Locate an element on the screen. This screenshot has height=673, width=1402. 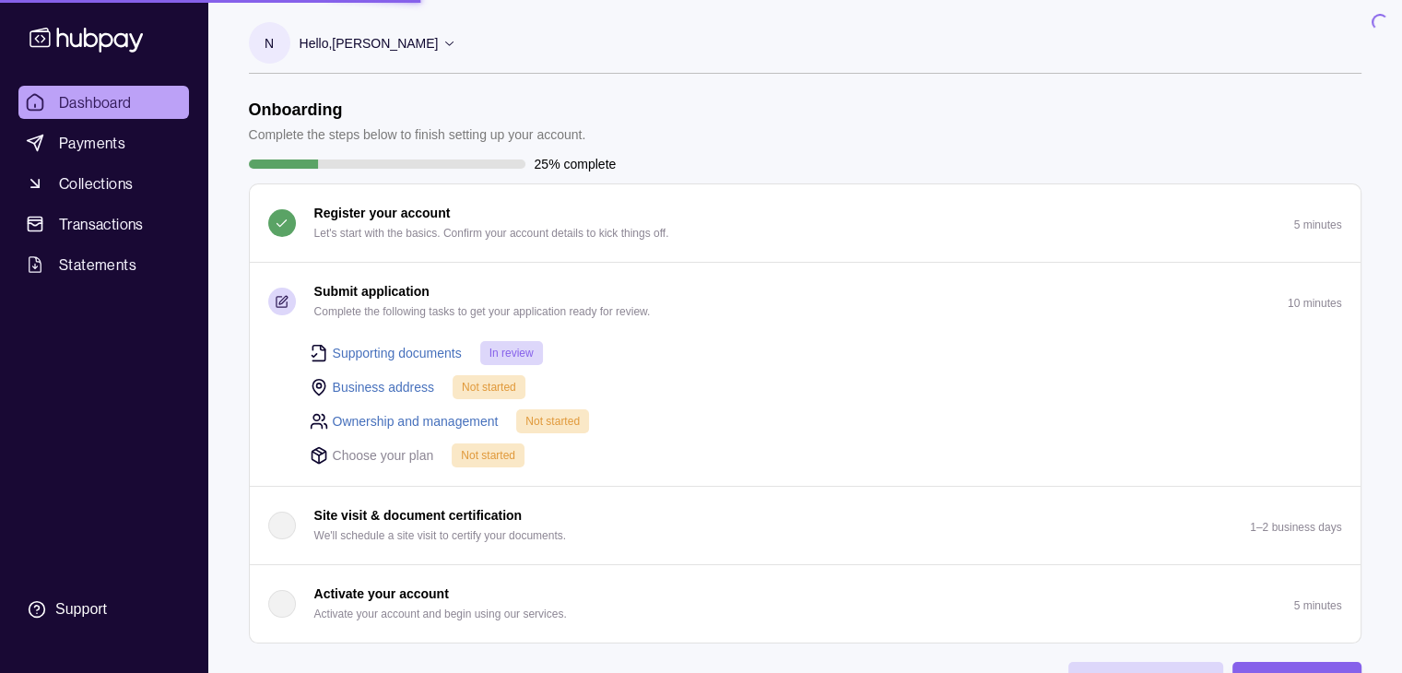
p: Activate your account and begin using our services. is located at coordinates (441, 614).